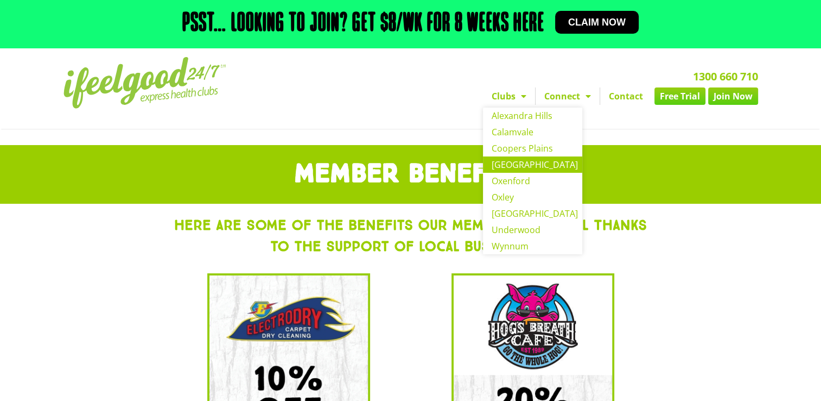 Image resolution: width=821 pixels, height=401 pixels. I want to click on a: Oxenford, so click(533, 181).